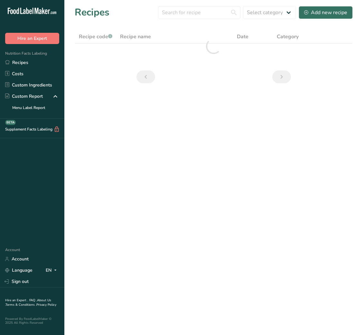 This screenshot has width=363, height=335. What do you see at coordinates (32, 38) in the screenshot?
I see `button: Hire an Expert` at bounding box center [32, 38].